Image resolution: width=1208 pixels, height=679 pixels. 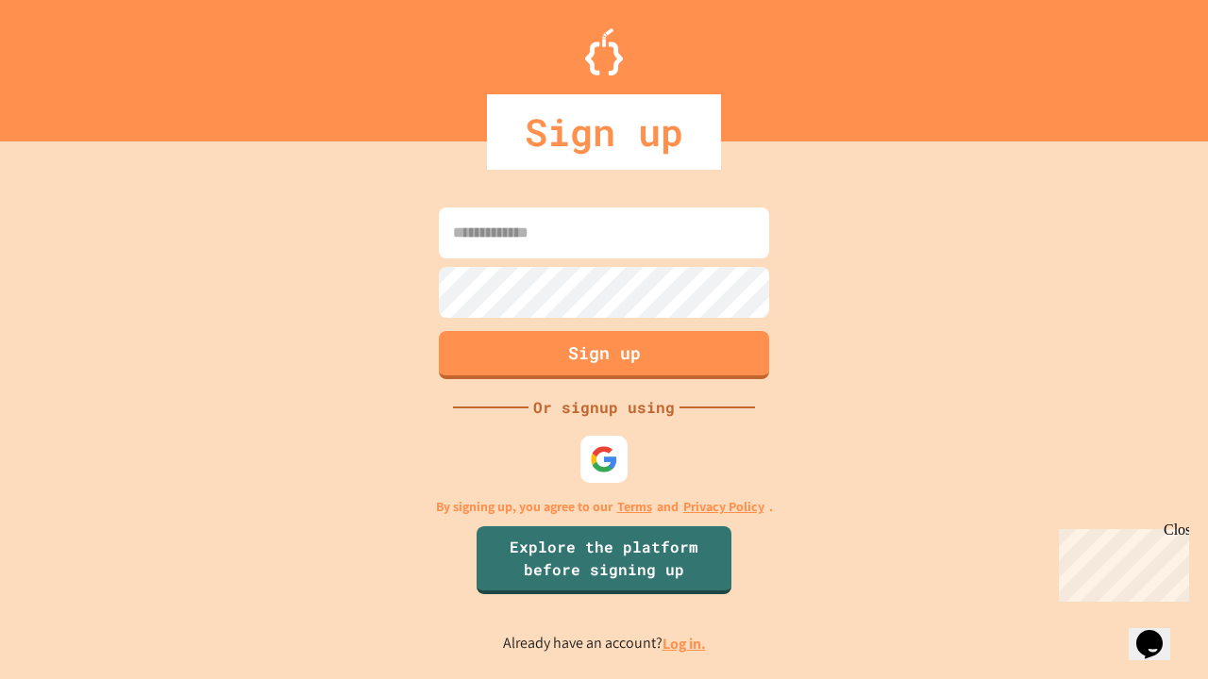 I want to click on p: By signing up, you agree to our and ., so click(x=604, y=507).